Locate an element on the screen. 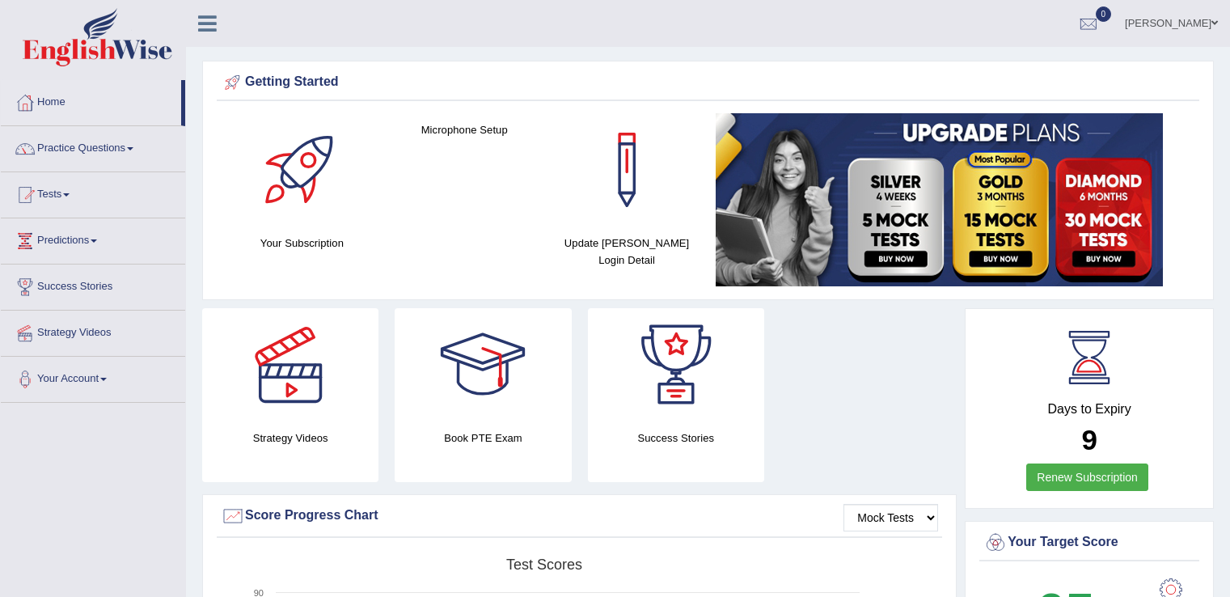  h4: Microphone Setup is located at coordinates (464, 129).